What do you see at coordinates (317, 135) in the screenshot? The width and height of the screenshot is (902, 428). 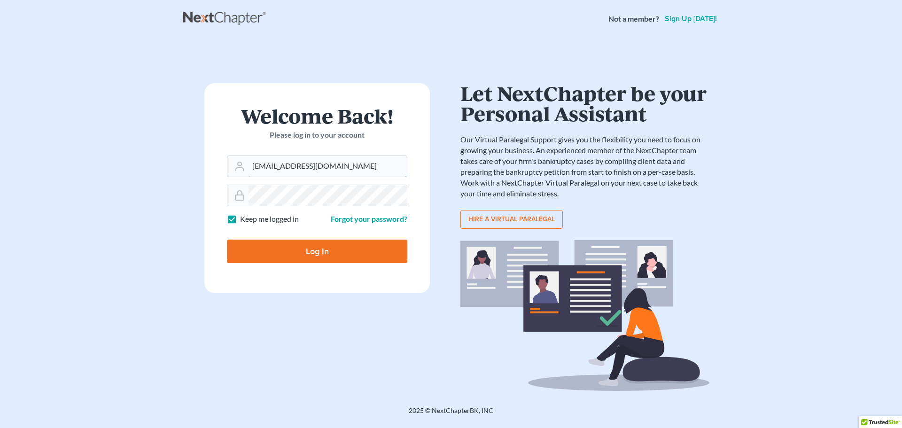 I see `p: Please log in to your account` at bounding box center [317, 135].